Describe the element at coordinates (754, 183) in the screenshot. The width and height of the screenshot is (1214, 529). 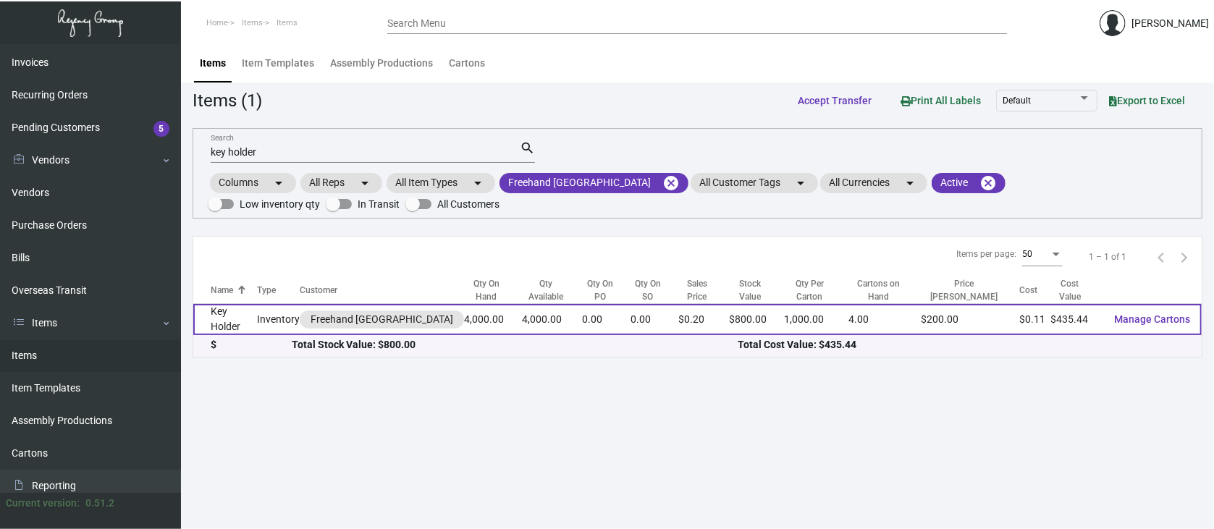
I see `mat-chip: All Customer Tags` at that location.